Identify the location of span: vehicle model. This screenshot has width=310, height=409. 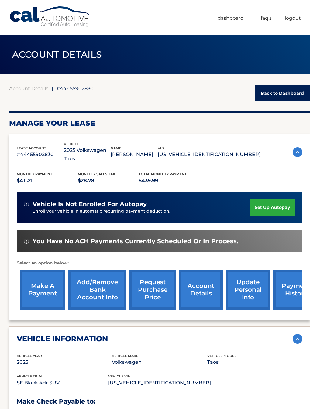
(222, 356).